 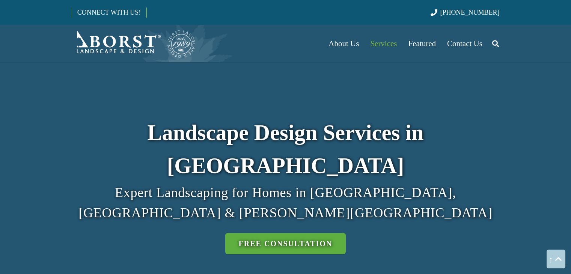 What do you see at coordinates (383, 44) in the screenshot?
I see `a: Services` at bounding box center [383, 44].